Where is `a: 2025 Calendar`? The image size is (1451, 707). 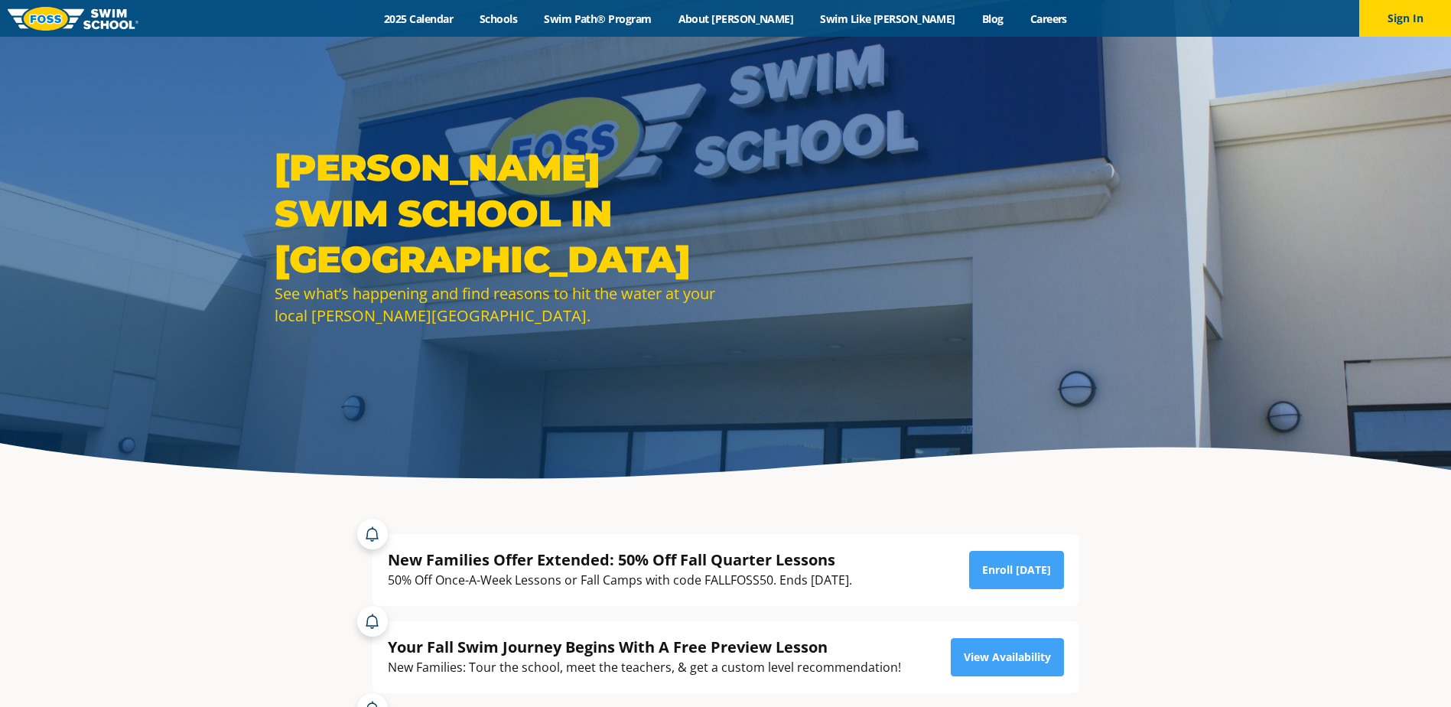
a: 2025 Calendar is located at coordinates (418, 18).